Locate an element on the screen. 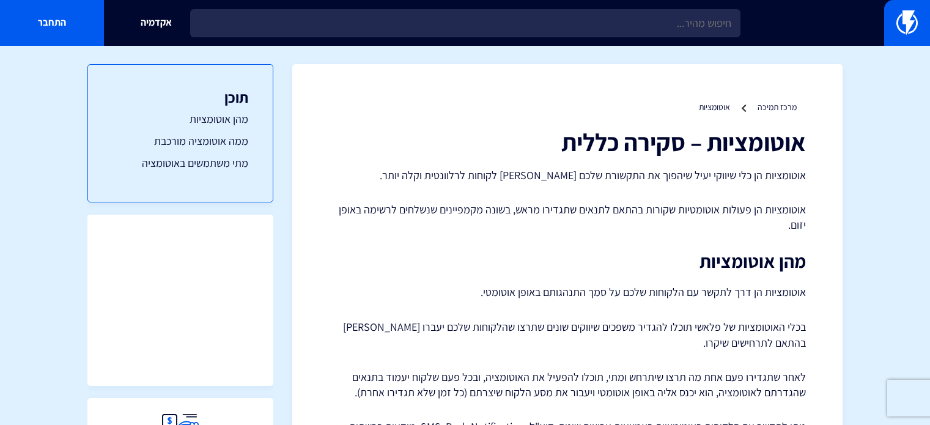 The image size is (930, 425). h1: אוטומציות – סקירה כללית is located at coordinates (567, 142).